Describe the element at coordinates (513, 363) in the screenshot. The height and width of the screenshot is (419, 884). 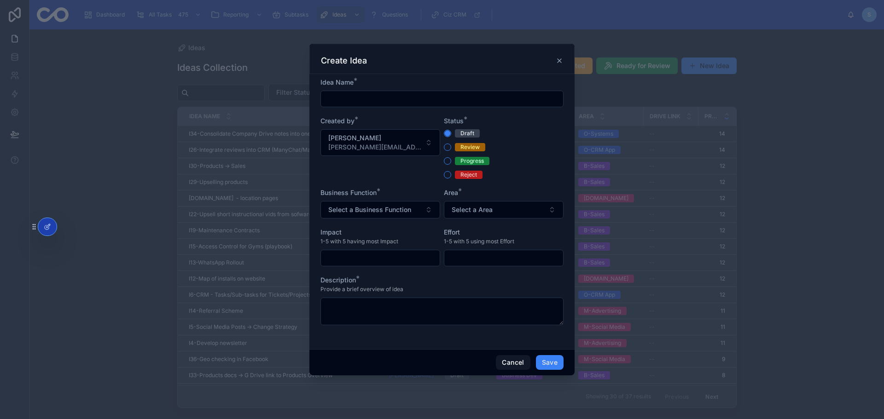
I see `button: Cancel` at that location.